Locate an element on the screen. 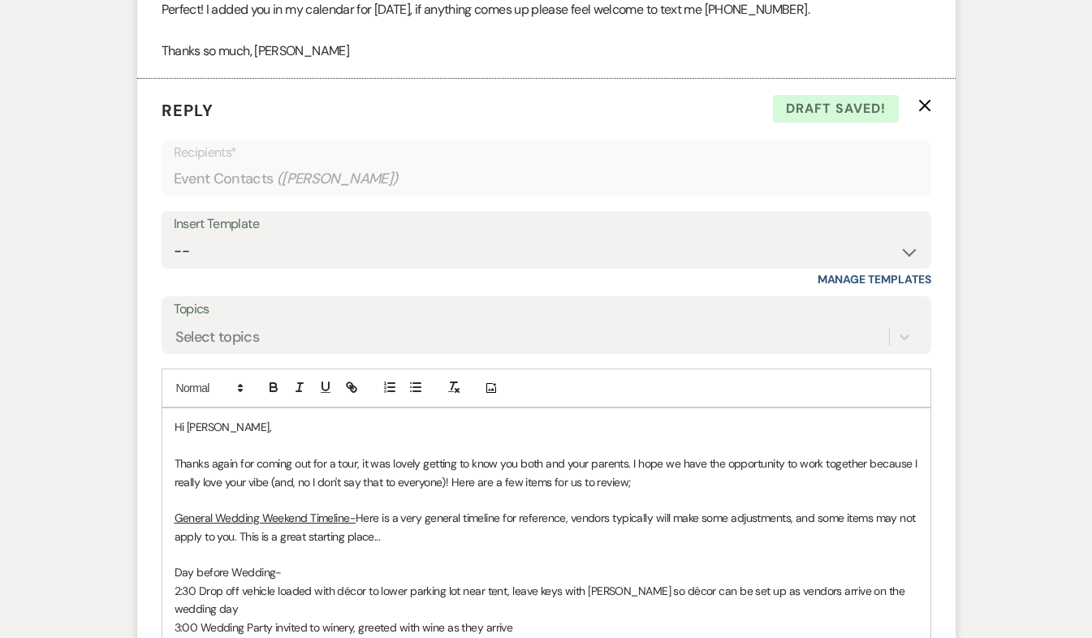 The height and width of the screenshot is (638, 1092). span: Here is a very general timeline for reference, vendors typically will make some adjustments, and ... is located at coordinates (546, 527).